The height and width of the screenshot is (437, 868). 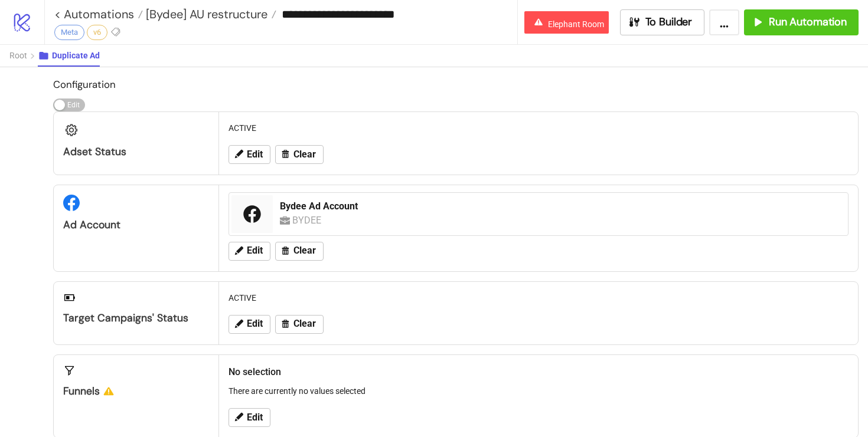 What do you see at coordinates (801, 22) in the screenshot?
I see `button: Run Automation` at bounding box center [801, 22].